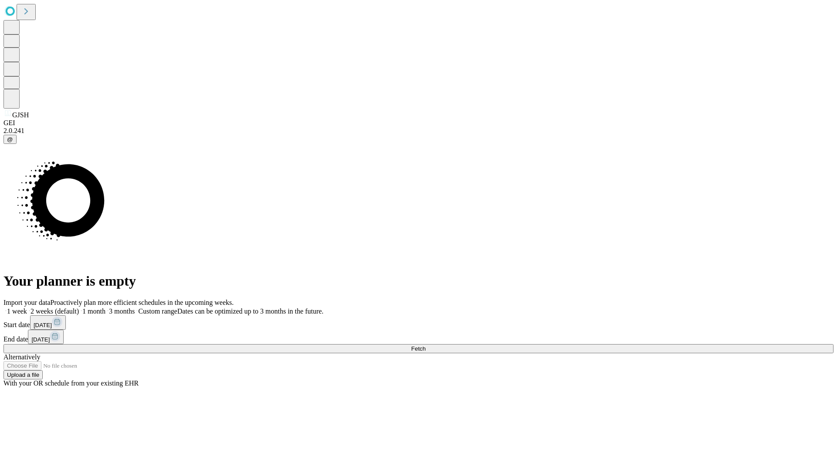 The image size is (837, 471). What do you see at coordinates (122, 311) in the screenshot?
I see `span: 3 months` at bounding box center [122, 311].